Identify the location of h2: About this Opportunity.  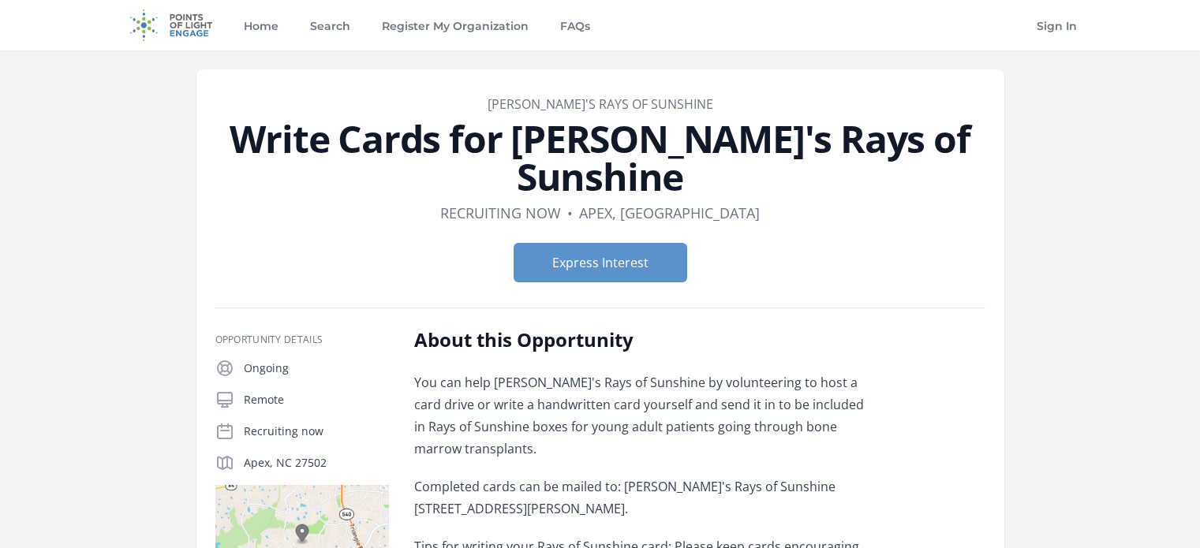
(645, 340).